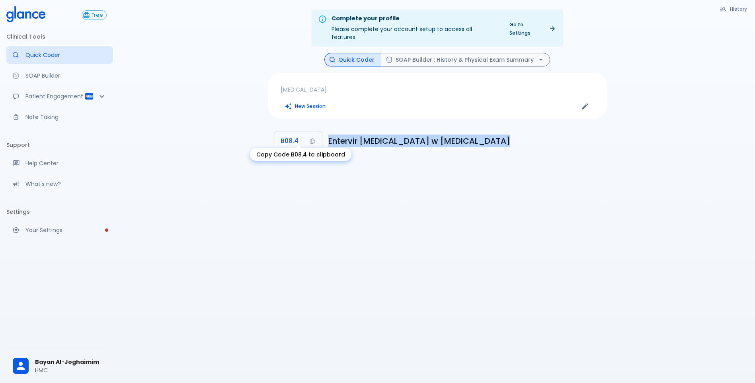 The image size is (755, 383). I want to click on button: Edit, so click(585, 106).